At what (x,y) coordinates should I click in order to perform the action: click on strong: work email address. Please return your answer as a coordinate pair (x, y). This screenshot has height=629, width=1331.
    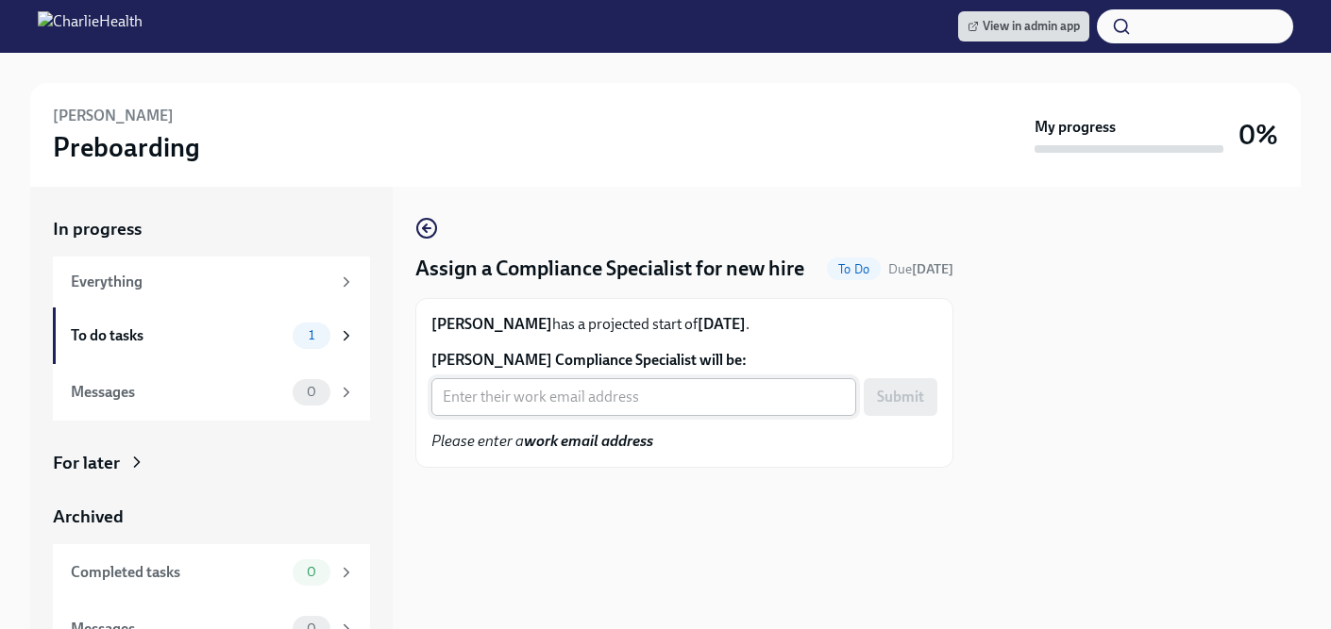
    Looking at the image, I should click on (588, 441).